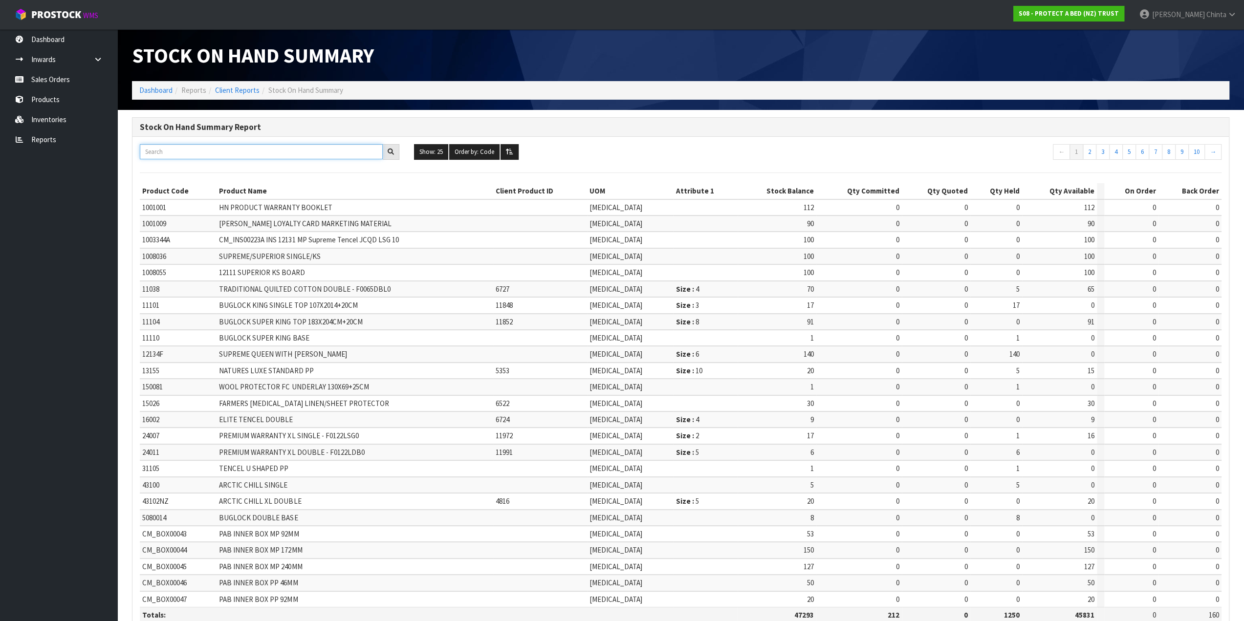 This screenshot has height=621, width=1244. I want to click on span: CM_INS00223A INS 12131 MP Supreme Tencel JCQD LSG 10, so click(308, 240).